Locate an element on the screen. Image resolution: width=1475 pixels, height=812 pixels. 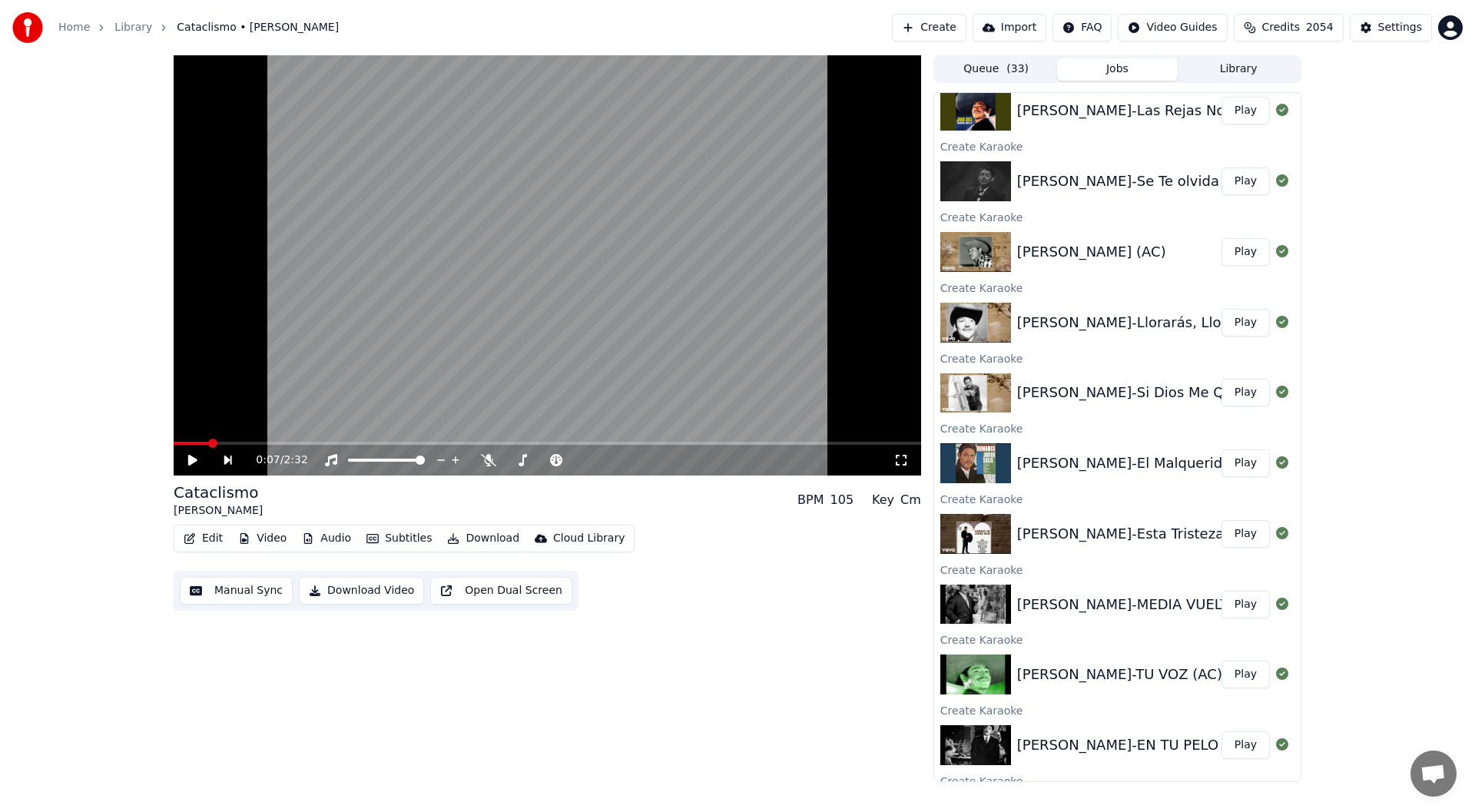
button: Credits2054 is located at coordinates (1288, 27).